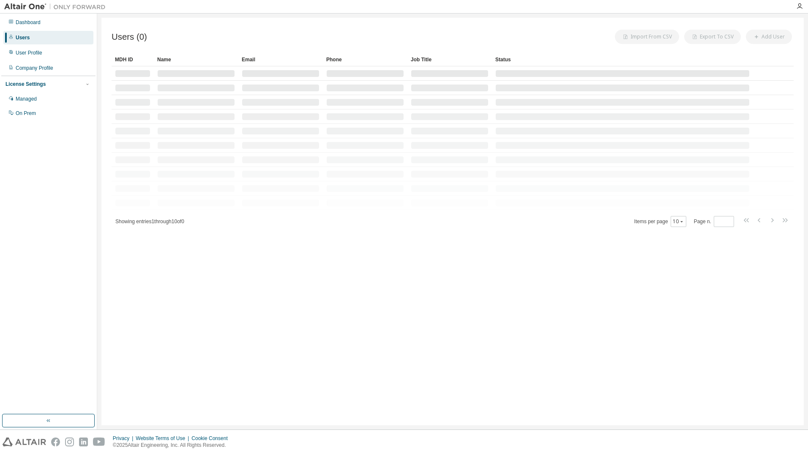 This screenshot has height=454, width=808. I want to click on div: Email, so click(281, 60).